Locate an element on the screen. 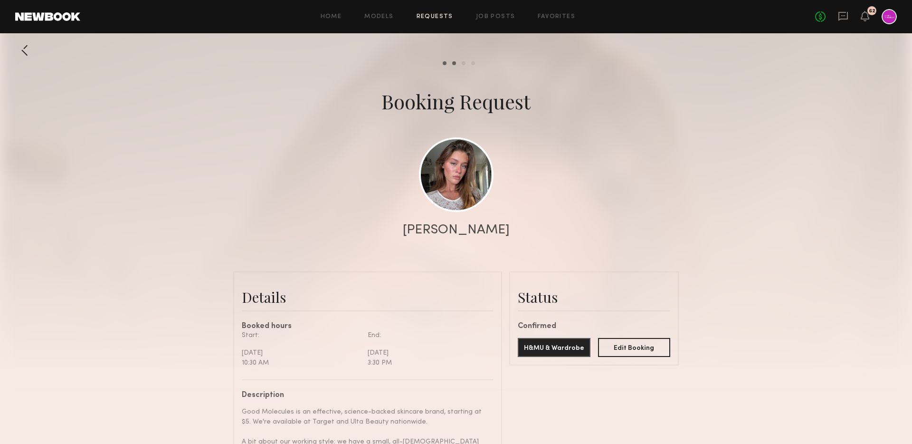  button: Edit Booking is located at coordinates (634, 347).